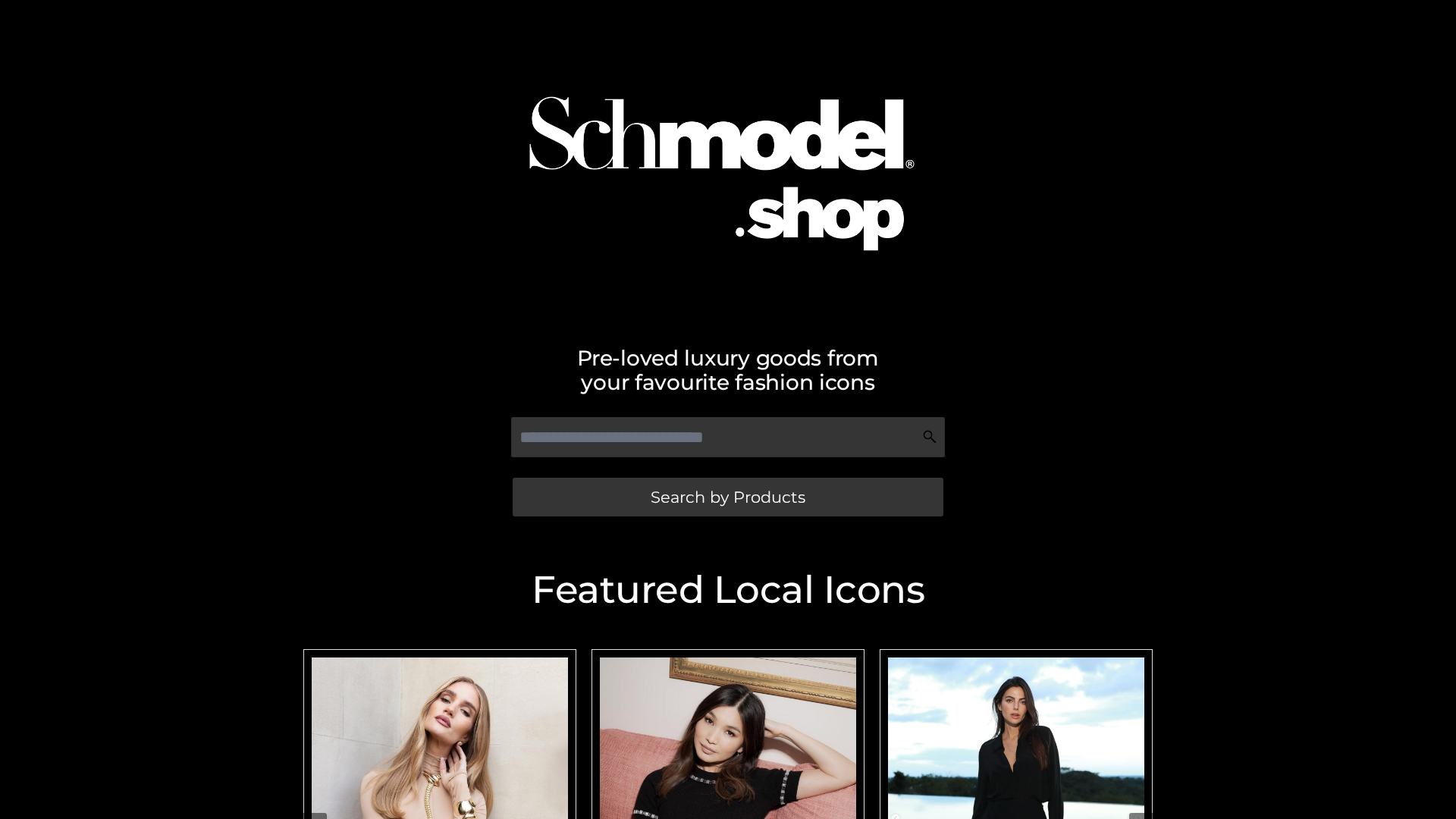  I want to click on img: Search Icon, so click(930, 437).